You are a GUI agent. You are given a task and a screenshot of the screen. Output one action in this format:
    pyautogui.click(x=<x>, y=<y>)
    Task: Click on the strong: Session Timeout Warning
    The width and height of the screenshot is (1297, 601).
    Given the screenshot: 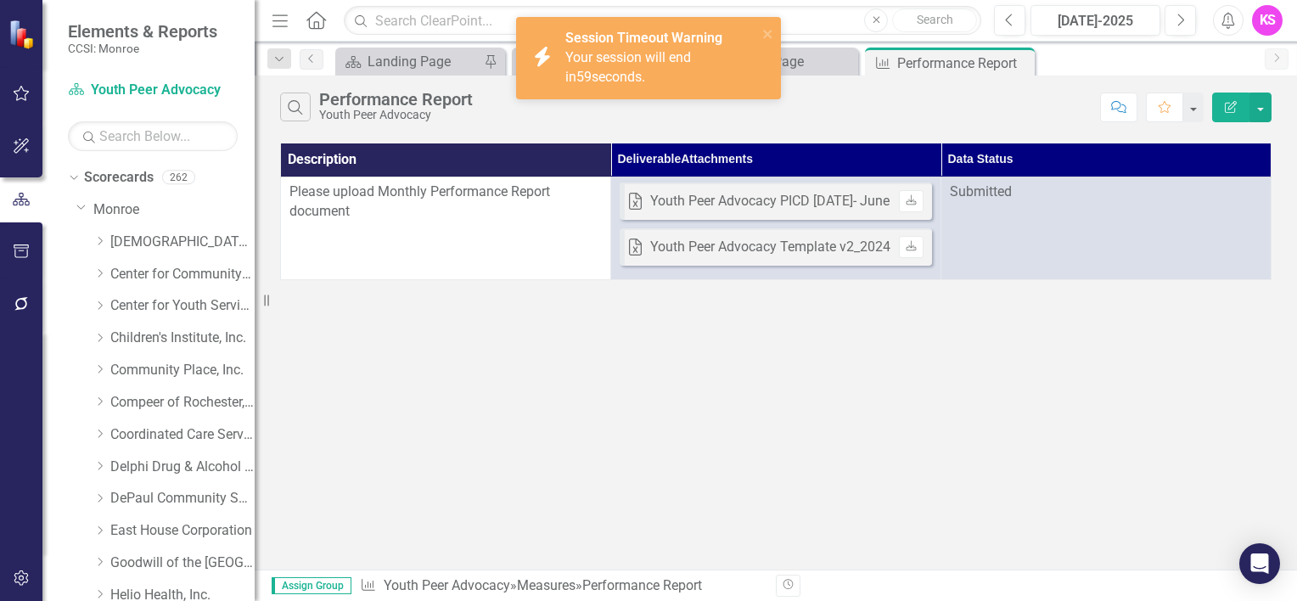 What is the action you would take?
    pyautogui.click(x=644, y=37)
    